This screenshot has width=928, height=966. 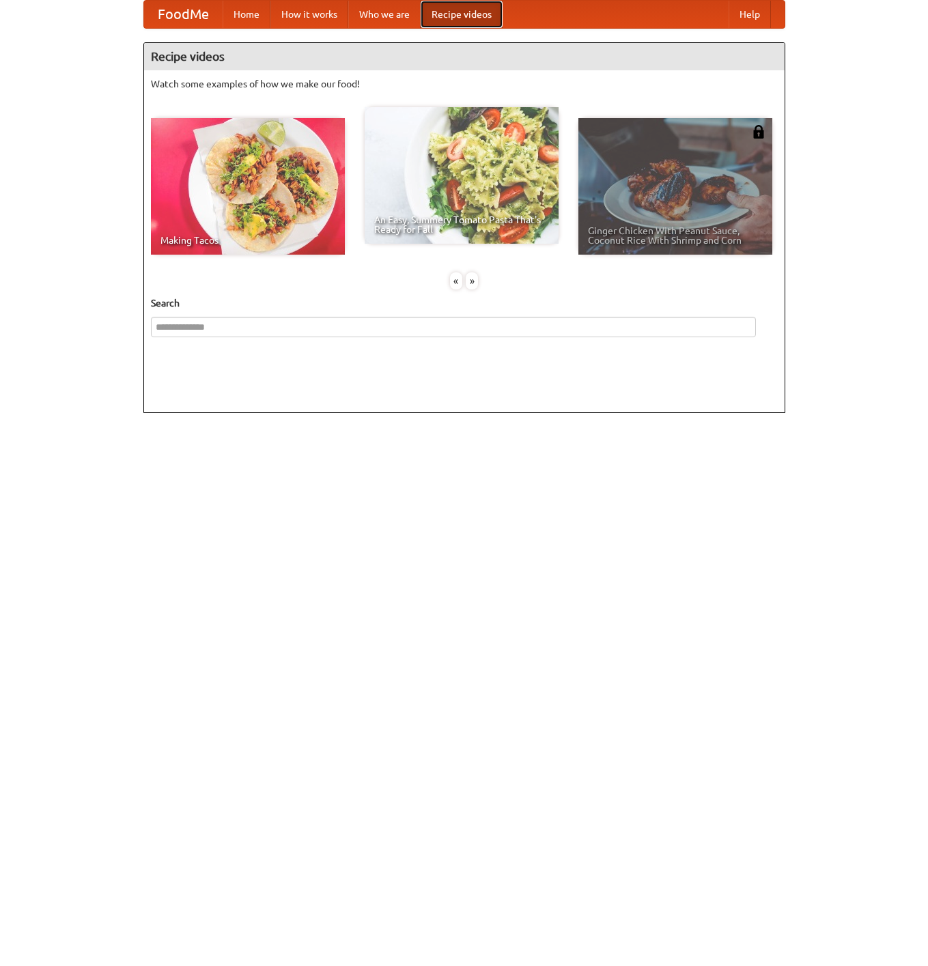 I want to click on a: FoodMe, so click(x=183, y=14).